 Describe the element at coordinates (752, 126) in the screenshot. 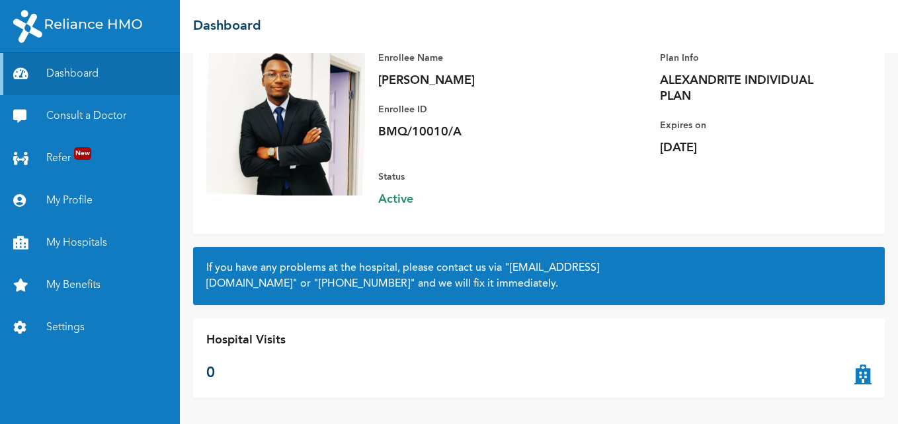

I see `p: Expires on` at that location.